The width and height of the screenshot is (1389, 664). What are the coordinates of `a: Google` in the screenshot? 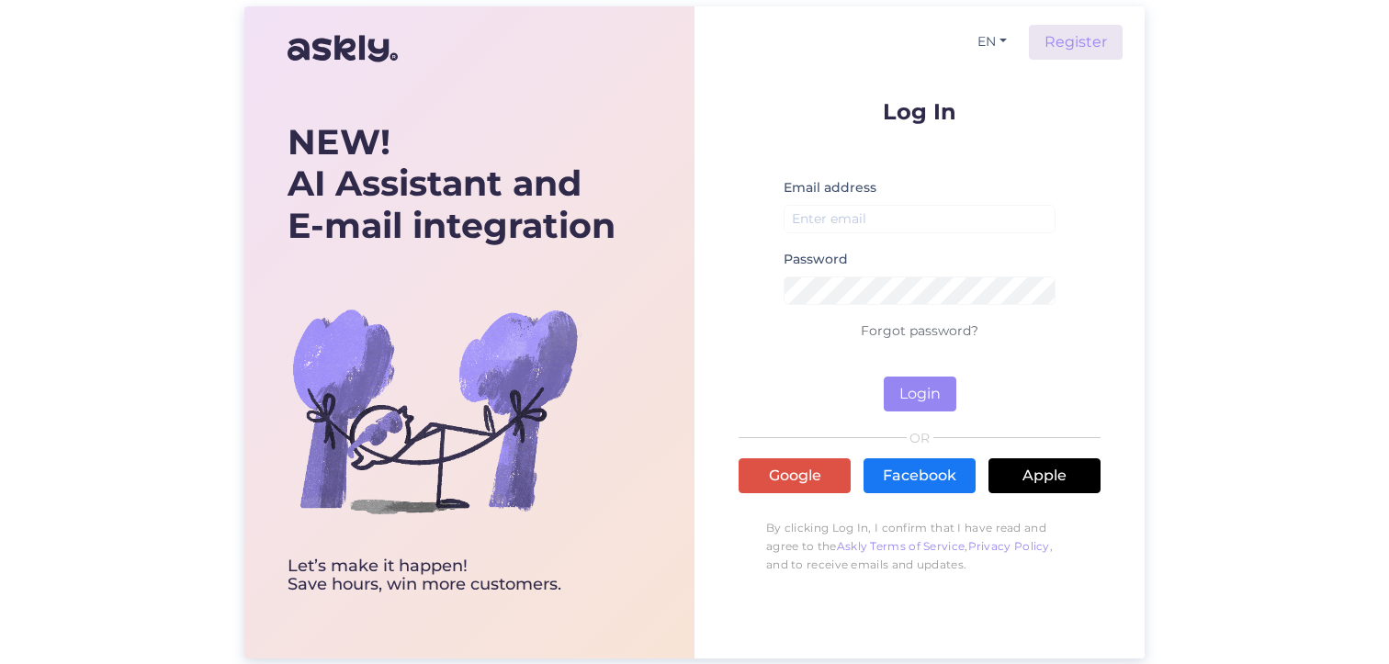 It's located at (795, 476).